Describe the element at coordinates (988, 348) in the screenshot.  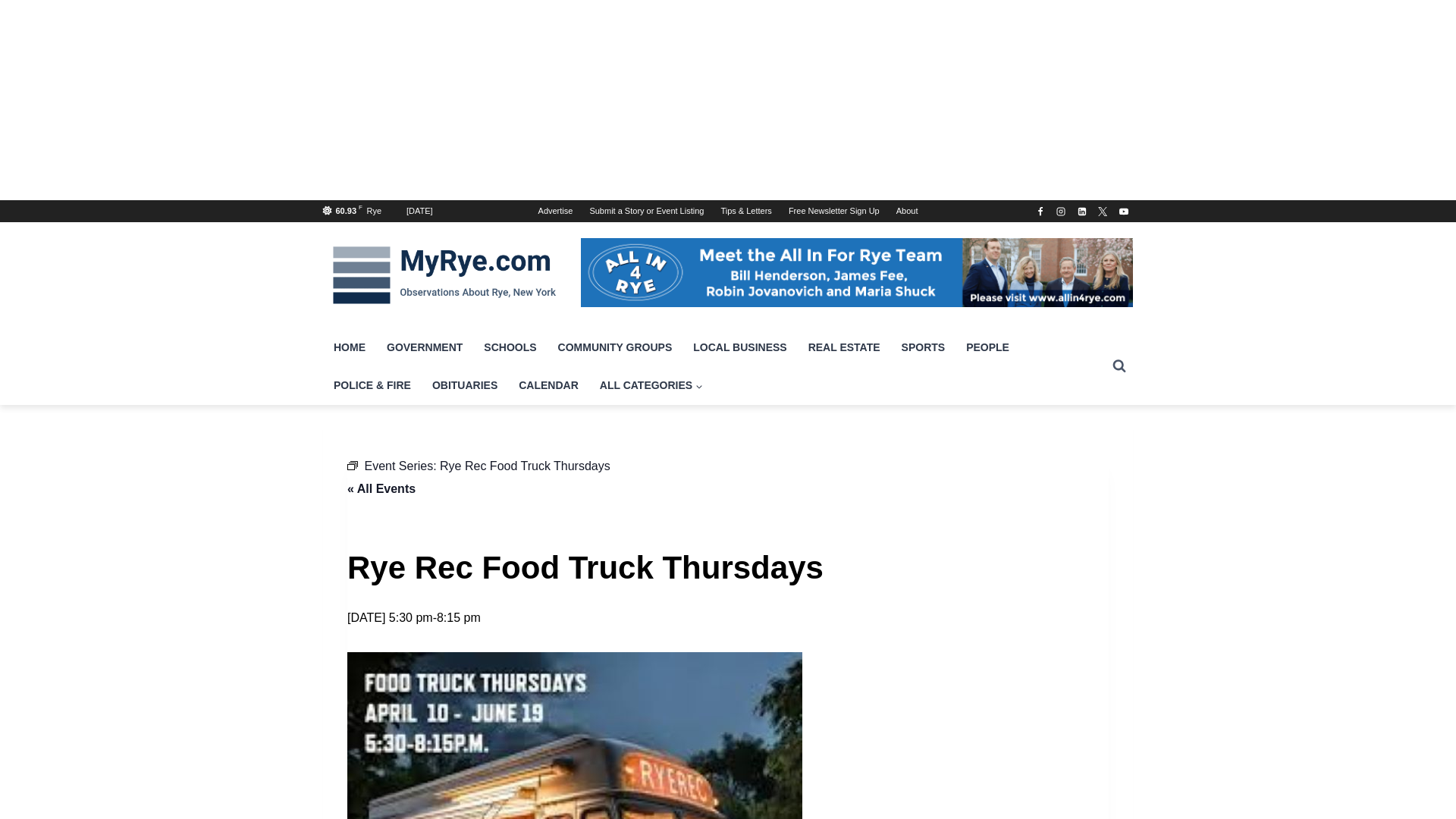
I see `a: People` at that location.